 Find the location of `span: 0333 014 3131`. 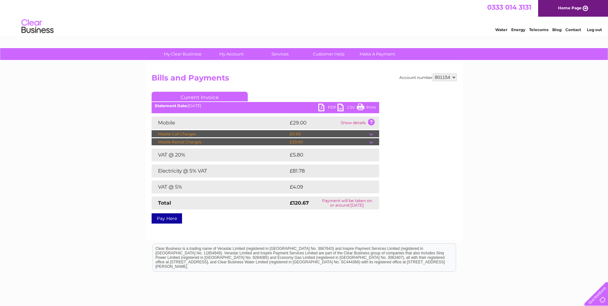

span: 0333 014 3131 is located at coordinates (509, 7).